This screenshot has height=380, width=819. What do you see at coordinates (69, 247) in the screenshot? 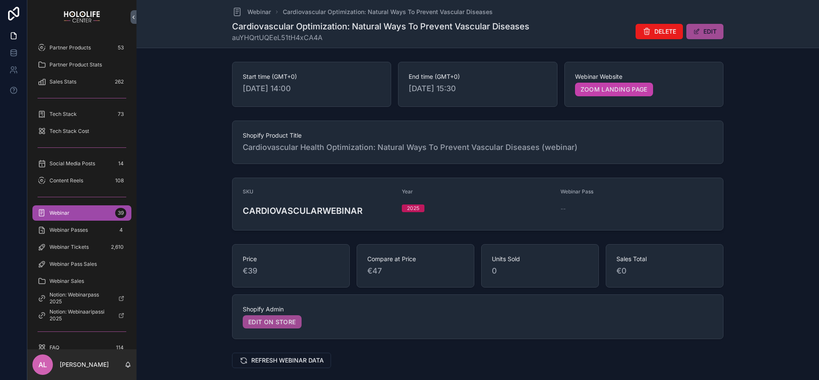
I see `span: Webinar Tickets` at bounding box center [69, 247].